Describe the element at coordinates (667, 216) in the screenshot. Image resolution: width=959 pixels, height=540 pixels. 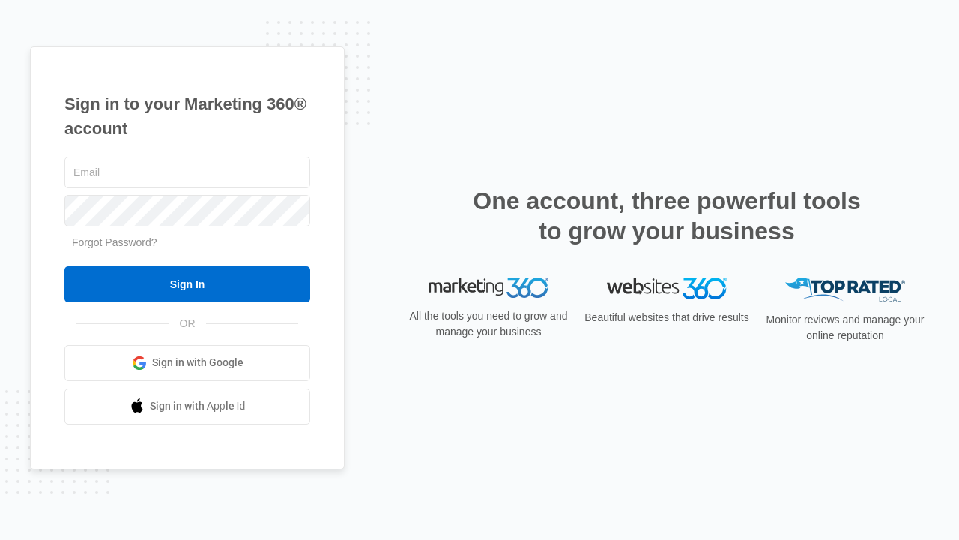
I see `h2: One account, three powerful tools to grow your business` at that location.